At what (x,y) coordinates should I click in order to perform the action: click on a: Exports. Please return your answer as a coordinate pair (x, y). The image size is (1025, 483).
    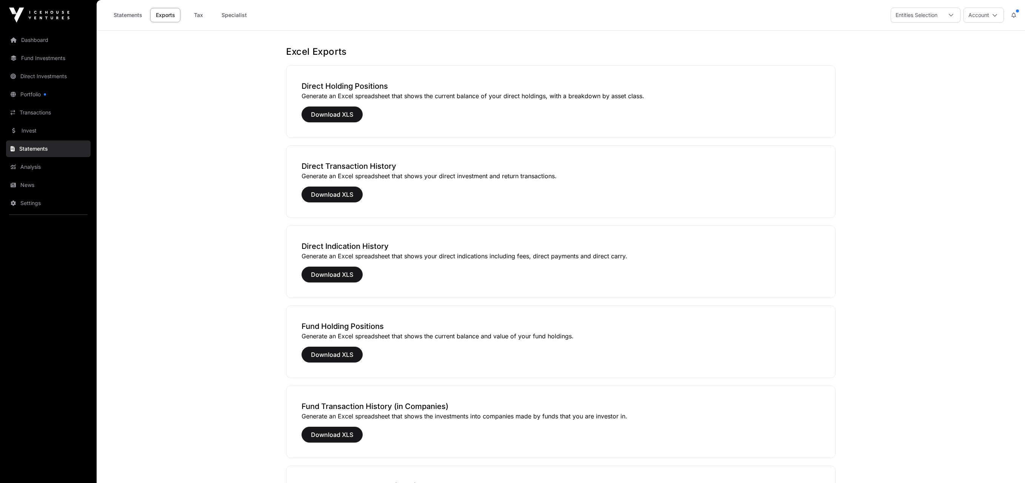
    Looking at the image, I should click on (165, 15).